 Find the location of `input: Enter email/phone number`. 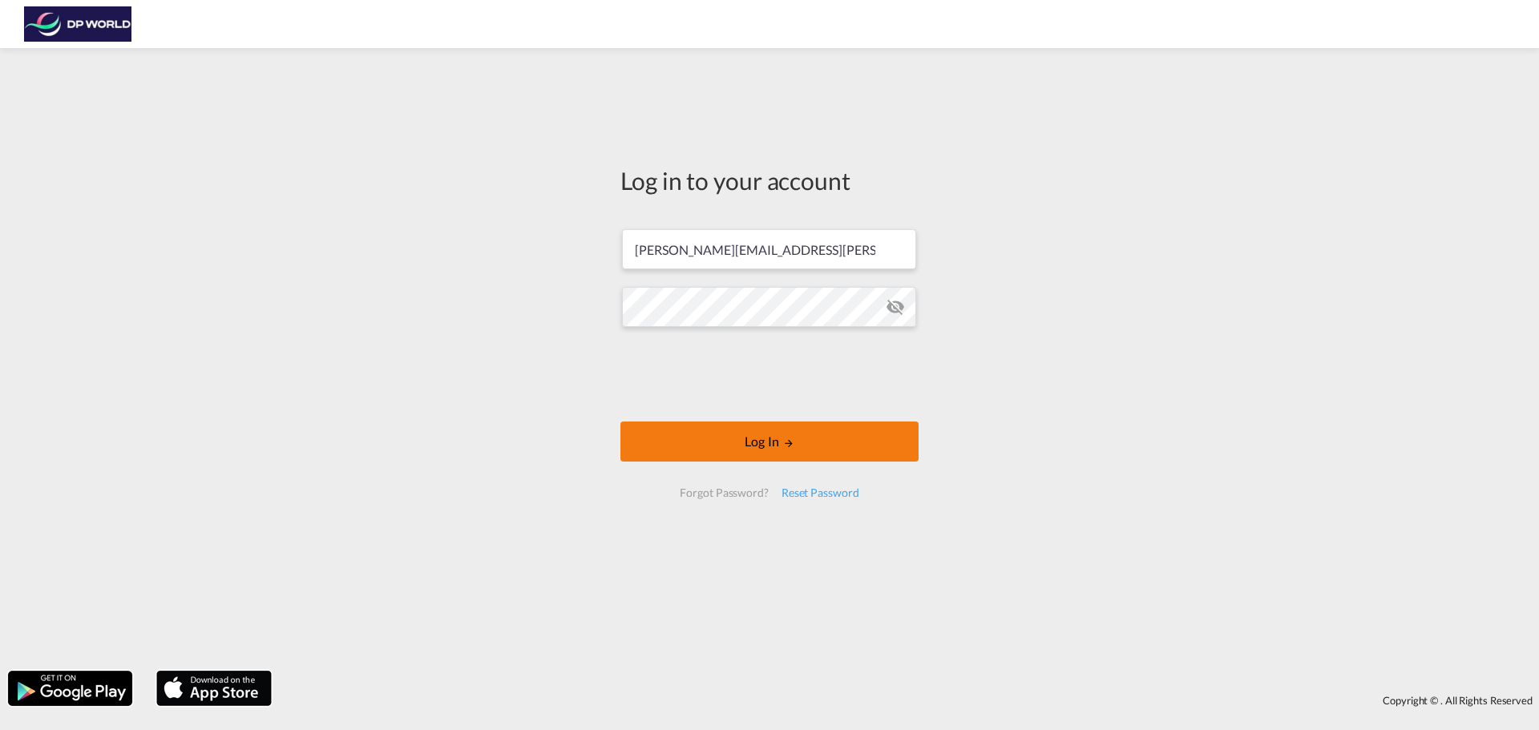

input: Enter email/phone number is located at coordinates (769, 249).